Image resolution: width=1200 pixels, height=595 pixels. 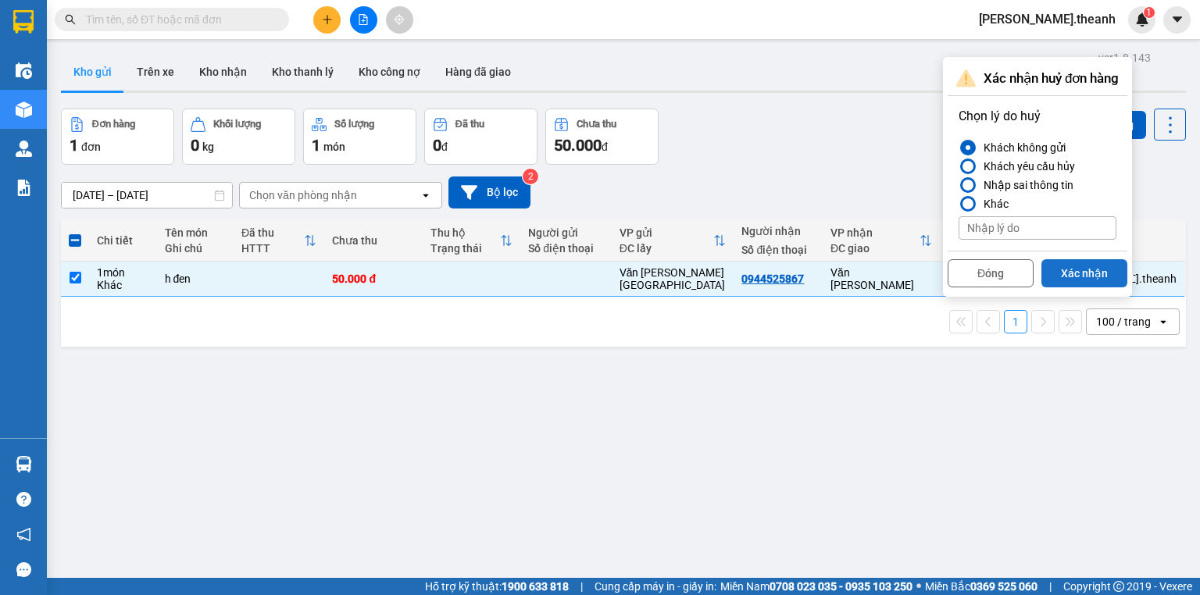 I want to click on span: đơn, so click(x=91, y=147).